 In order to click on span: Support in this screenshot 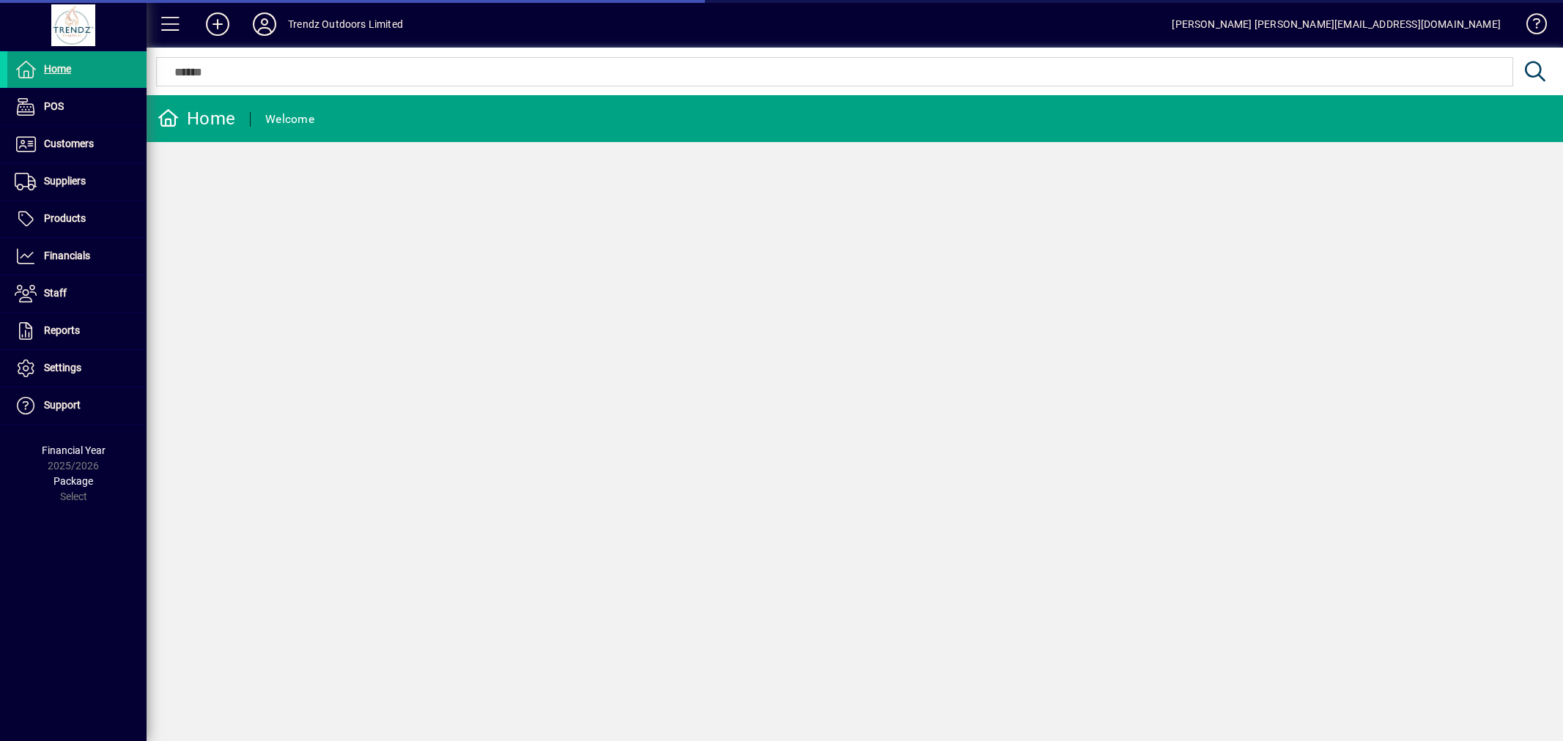, I will do `click(62, 405)`.